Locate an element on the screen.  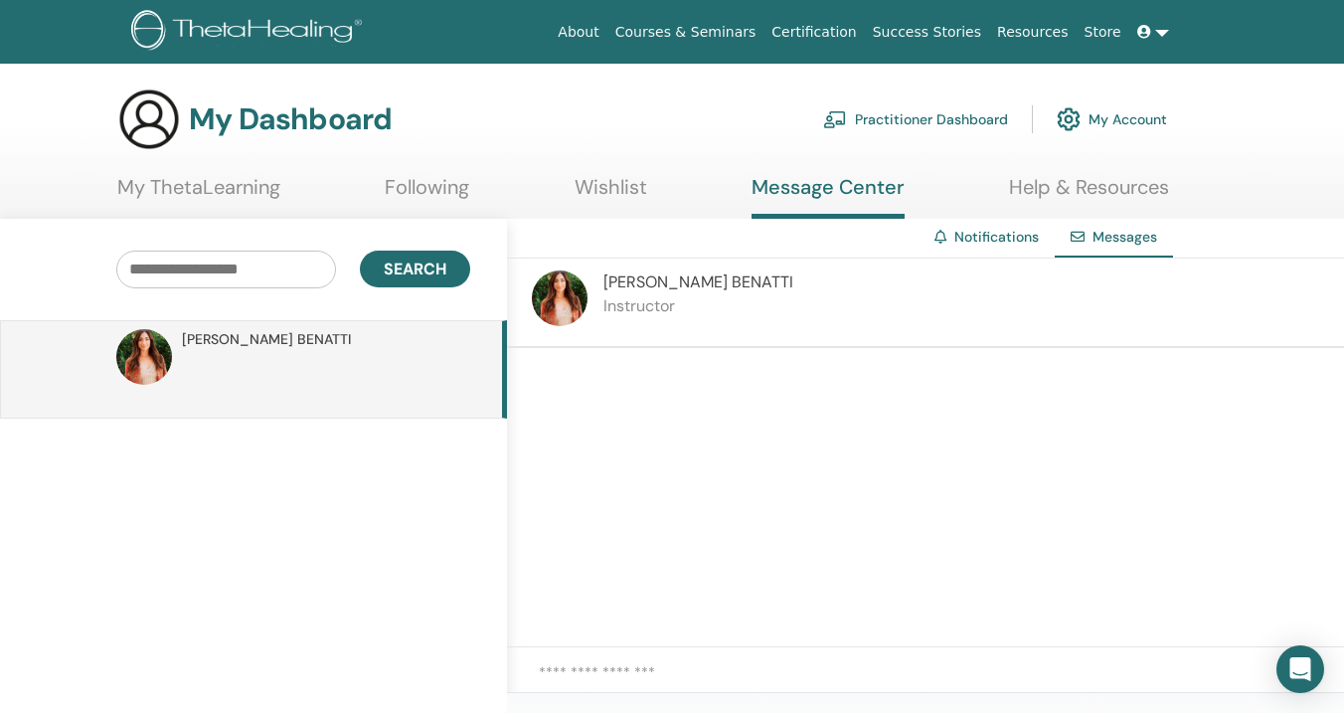
a: Notifications is located at coordinates (996, 237).